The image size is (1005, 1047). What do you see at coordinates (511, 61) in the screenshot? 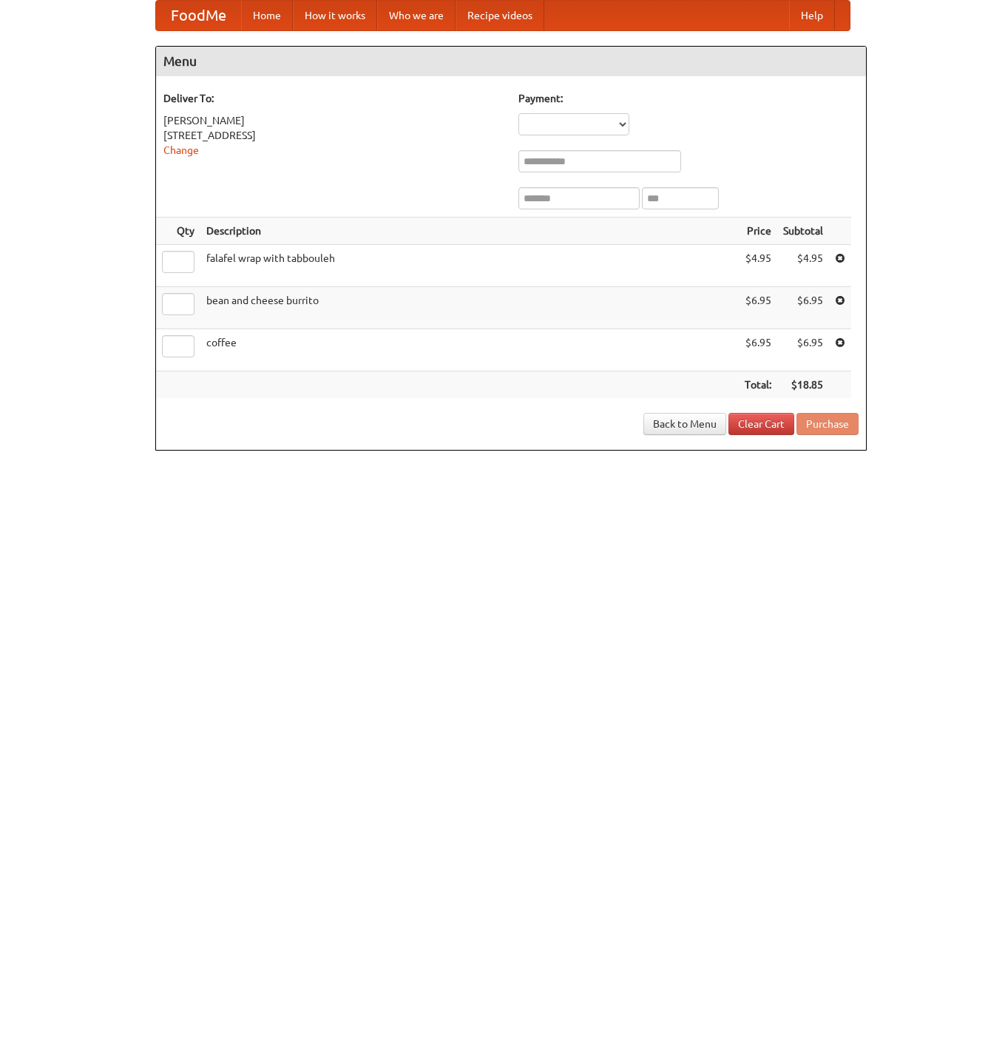
I see `h4: Menu` at bounding box center [511, 61].